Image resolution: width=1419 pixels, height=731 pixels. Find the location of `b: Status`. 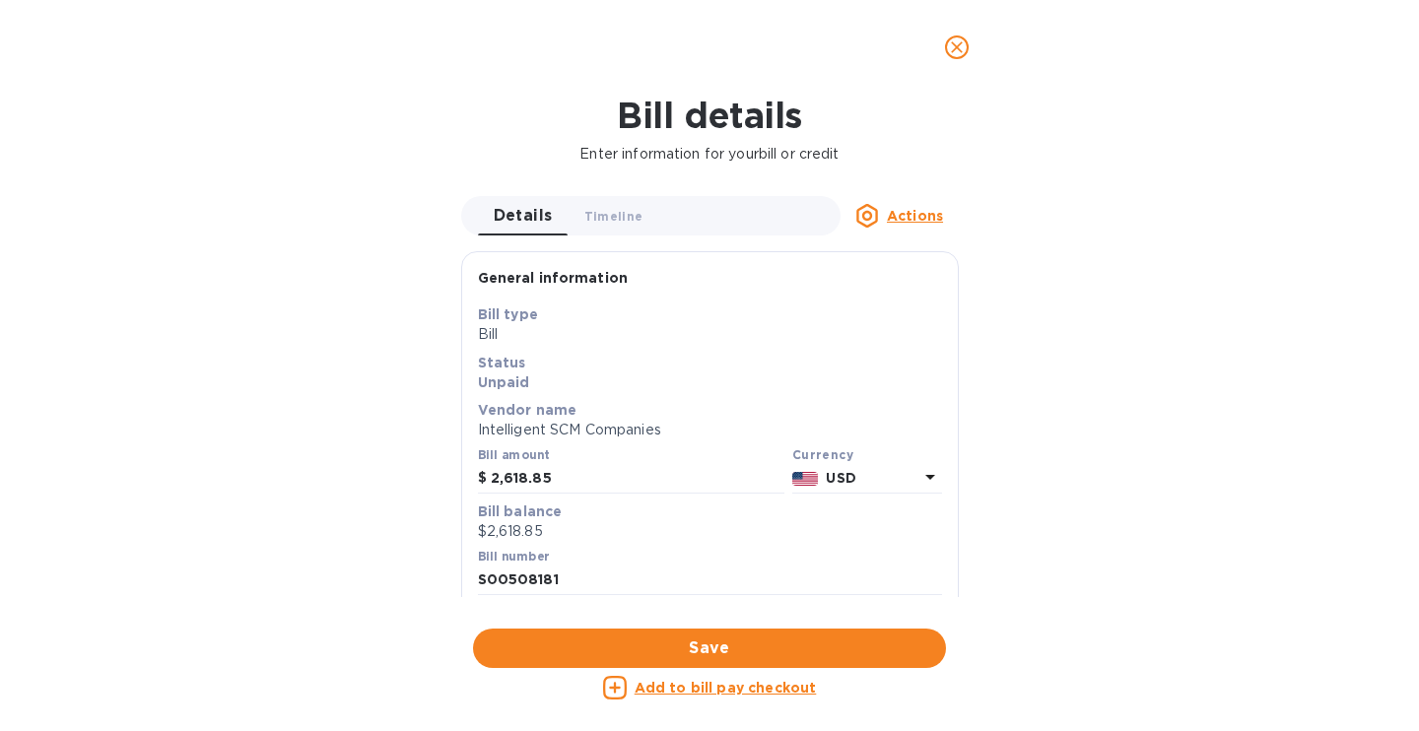

b: Status is located at coordinates (502, 363).